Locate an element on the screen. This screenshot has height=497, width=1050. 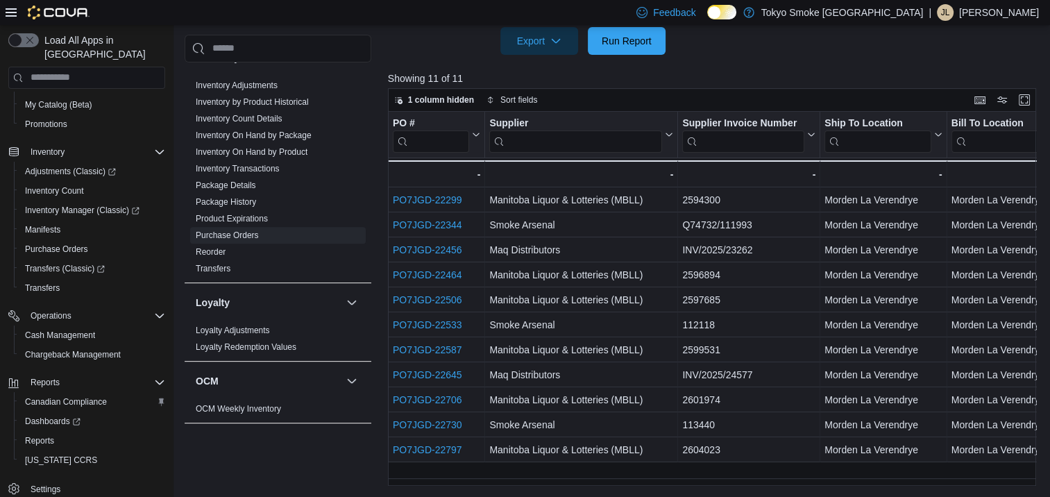
div: Supplier is located at coordinates (575, 134).